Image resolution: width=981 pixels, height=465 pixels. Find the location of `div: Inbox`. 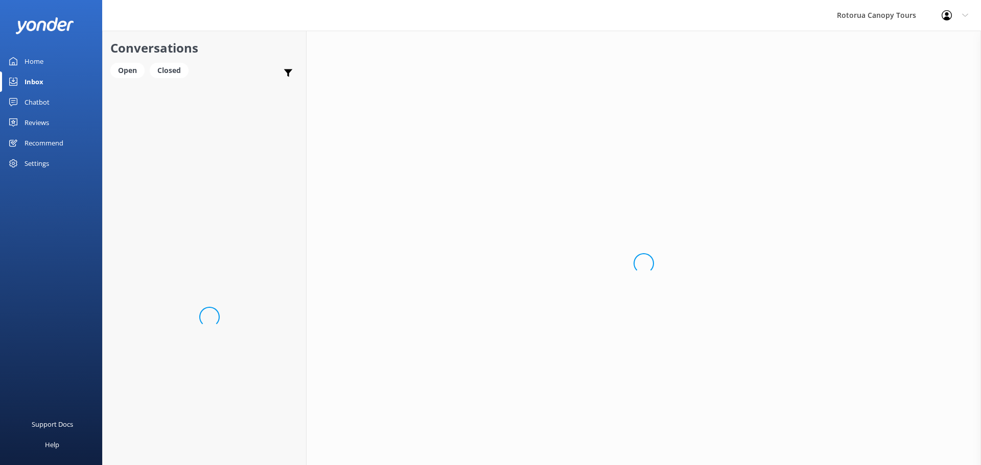

div: Inbox is located at coordinates (34, 82).